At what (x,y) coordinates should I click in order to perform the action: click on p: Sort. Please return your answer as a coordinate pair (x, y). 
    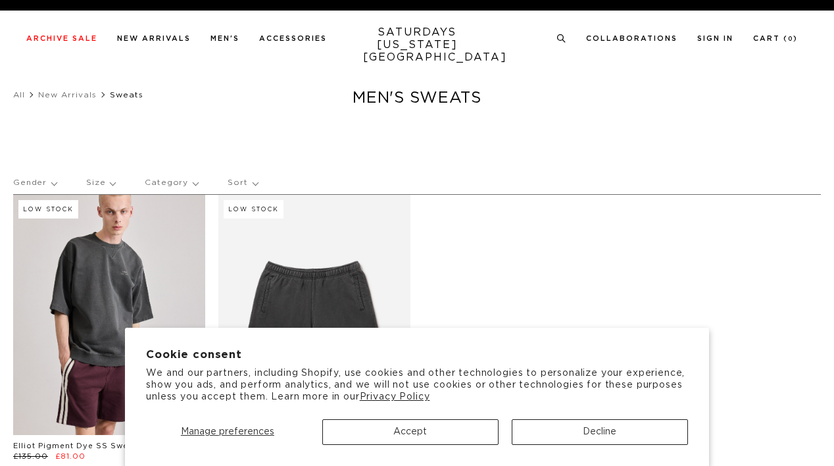
    Looking at the image, I should click on (242, 183).